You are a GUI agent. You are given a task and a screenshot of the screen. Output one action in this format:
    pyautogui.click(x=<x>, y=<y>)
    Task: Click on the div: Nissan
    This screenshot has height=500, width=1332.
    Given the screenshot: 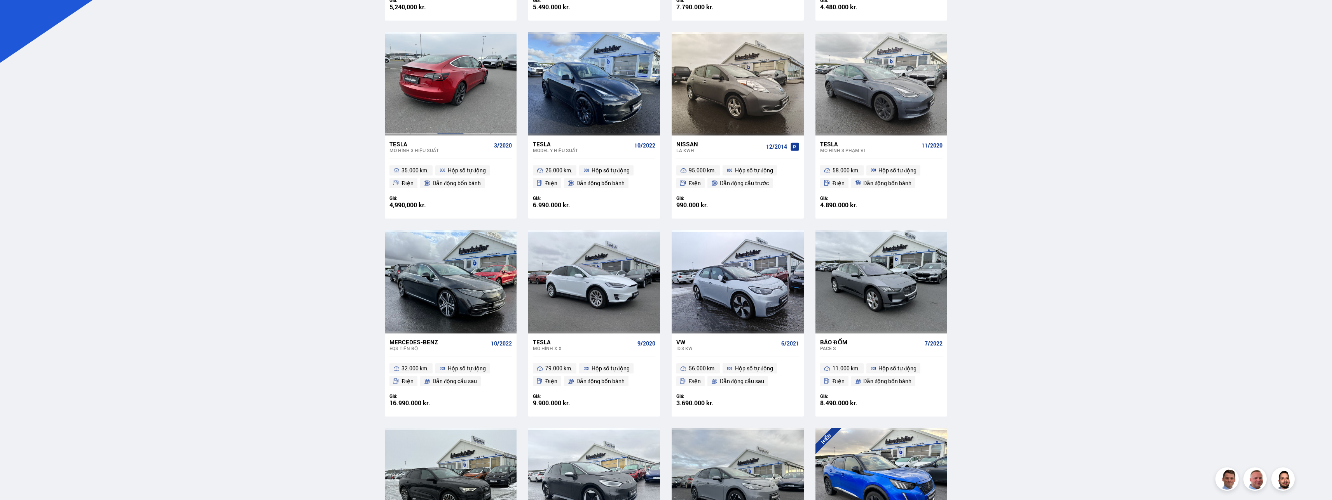 What is the action you would take?
    pyautogui.click(x=719, y=144)
    